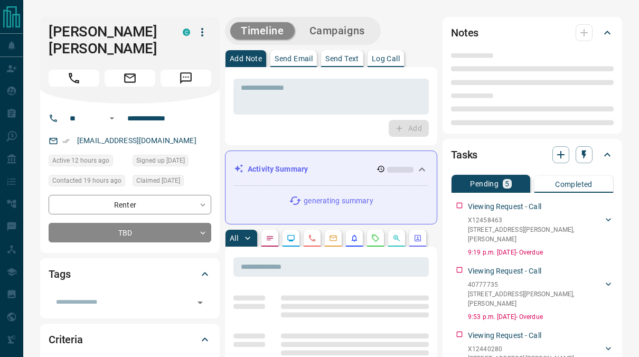 The width and height of the screenshot is (639, 357). Describe the element at coordinates (535, 285) in the screenshot. I see `p: 40777735` at that location.